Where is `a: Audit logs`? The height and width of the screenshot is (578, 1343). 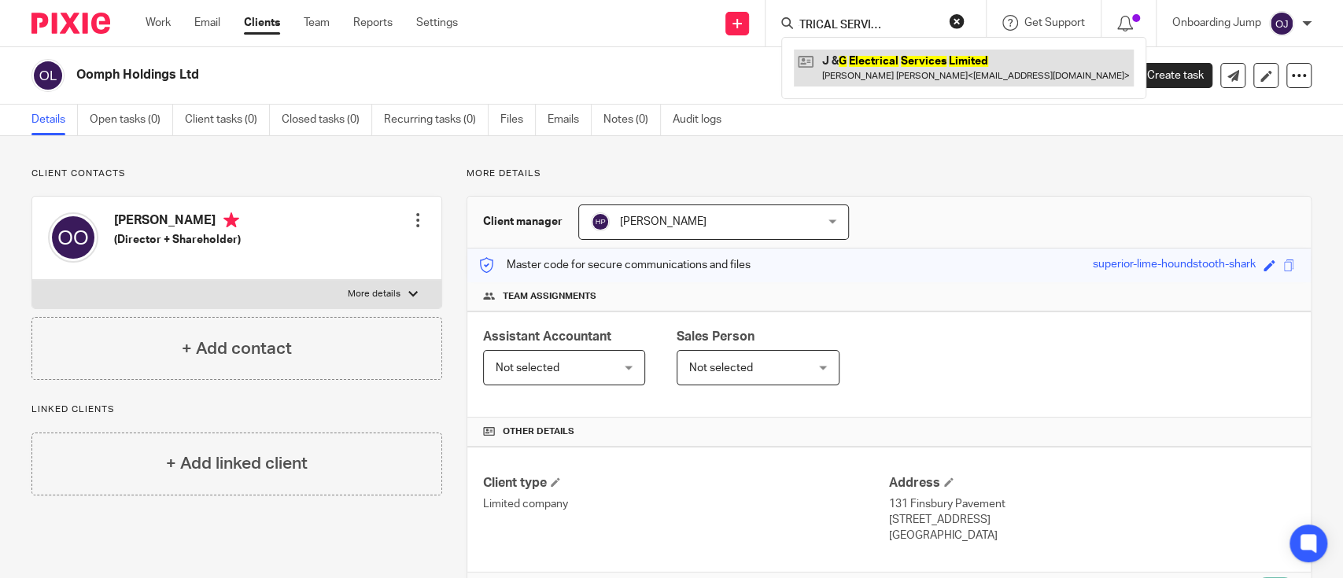
a: Audit logs is located at coordinates (703, 120).